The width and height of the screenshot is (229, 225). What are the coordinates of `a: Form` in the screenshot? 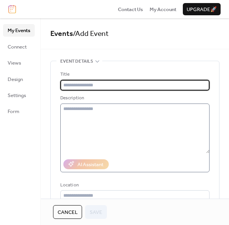 It's located at (19, 111).